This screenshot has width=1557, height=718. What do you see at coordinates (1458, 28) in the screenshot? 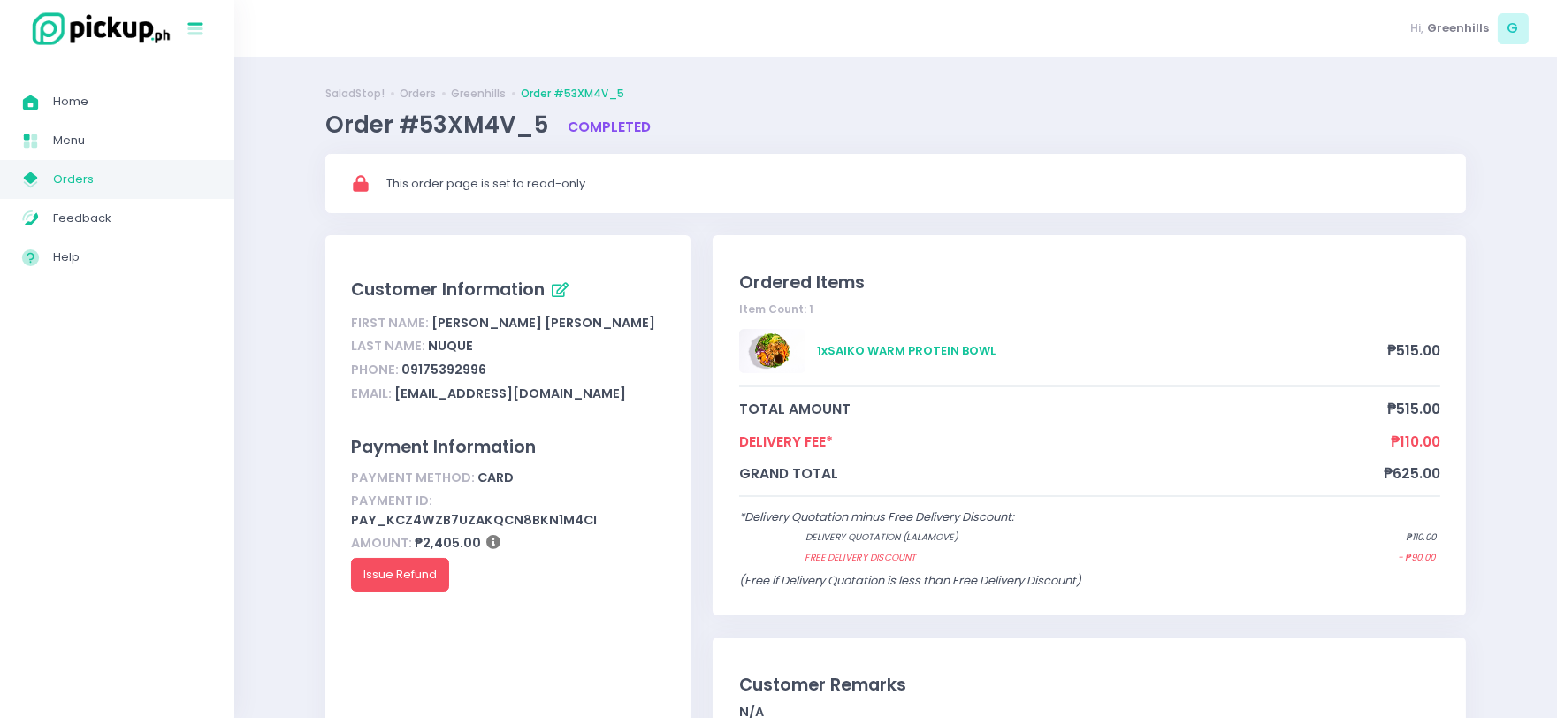
I see `span: Greenhills` at bounding box center [1458, 28].